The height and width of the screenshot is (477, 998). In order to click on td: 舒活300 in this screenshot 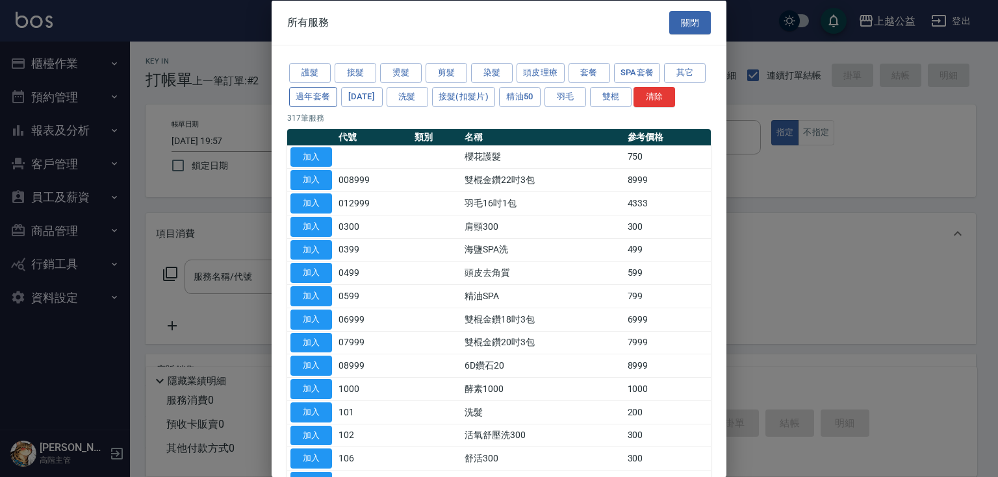, I will do `click(542, 459)`.